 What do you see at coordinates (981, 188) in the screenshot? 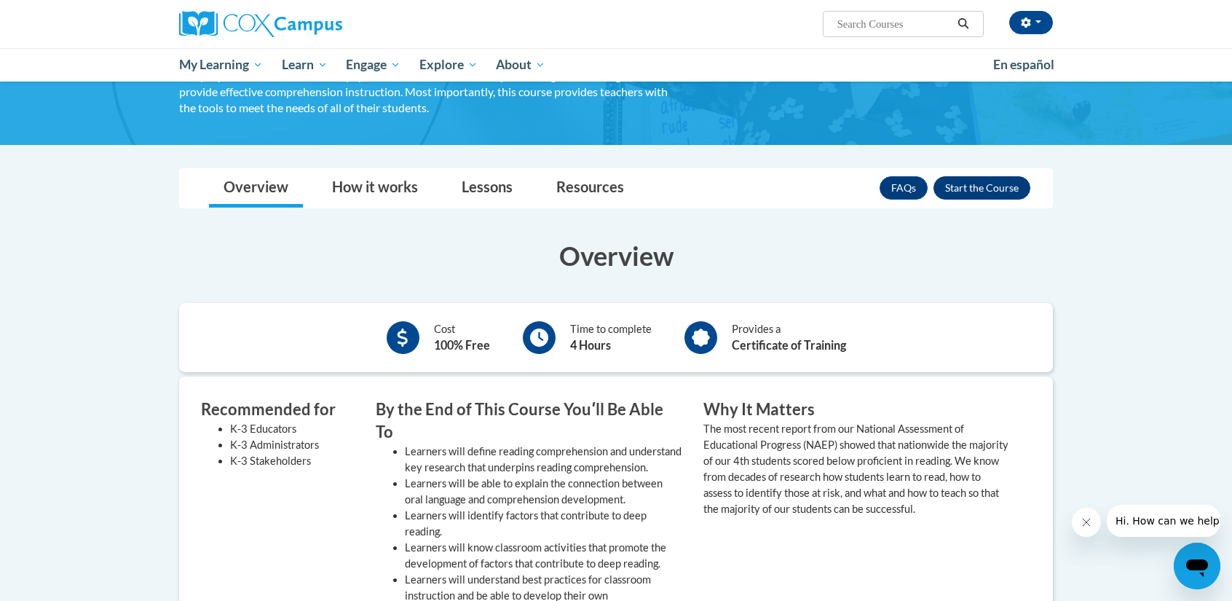
I see `button: Enroll` at bounding box center [981, 188].